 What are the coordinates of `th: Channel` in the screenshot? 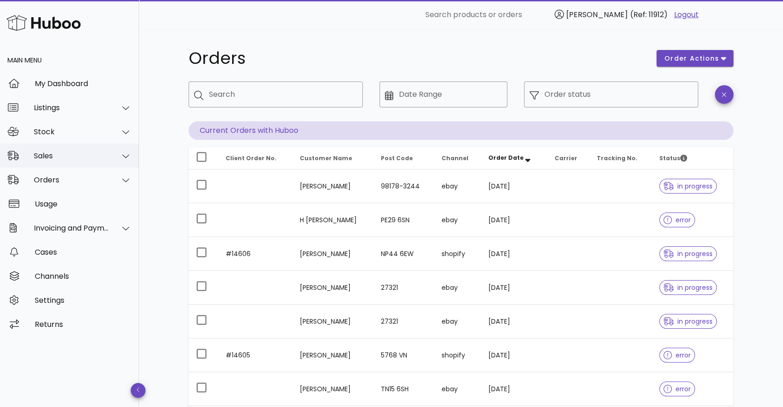 It's located at (458, 158).